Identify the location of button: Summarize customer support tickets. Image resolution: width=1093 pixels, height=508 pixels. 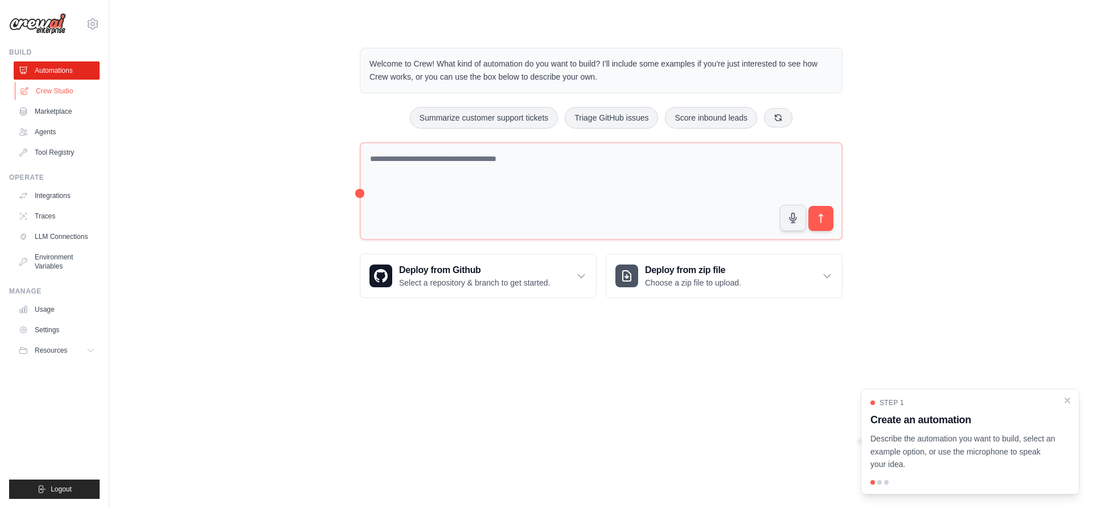
(484, 118).